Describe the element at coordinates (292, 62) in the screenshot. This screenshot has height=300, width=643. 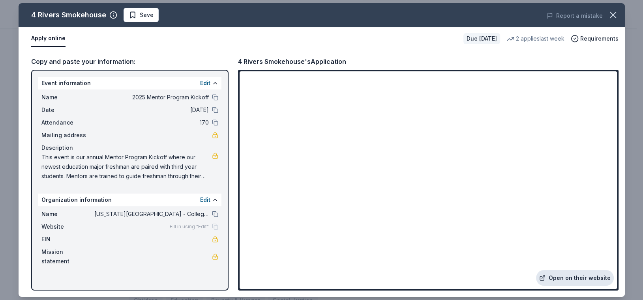
I see `div: 4 Rivers Smokehouse's Application` at that location.